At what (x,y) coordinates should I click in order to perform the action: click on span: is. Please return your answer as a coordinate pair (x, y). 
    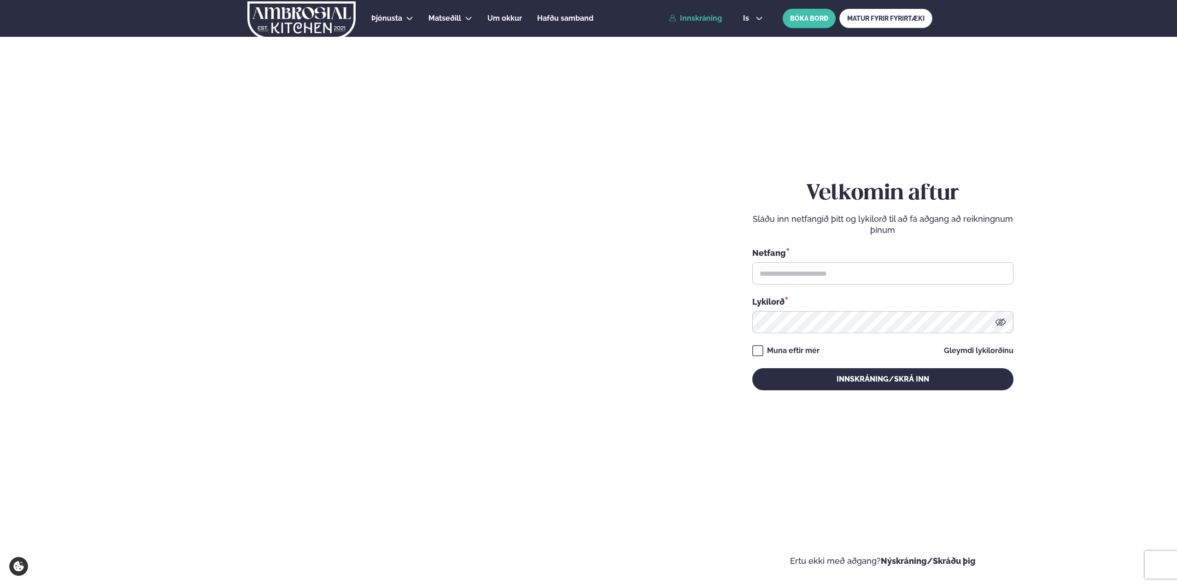
    Looking at the image, I should click on (747, 18).